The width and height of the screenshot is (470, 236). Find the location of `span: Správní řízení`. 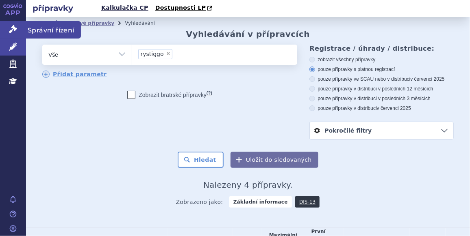

span: Správní řízení is located at coordinates (53, 30).